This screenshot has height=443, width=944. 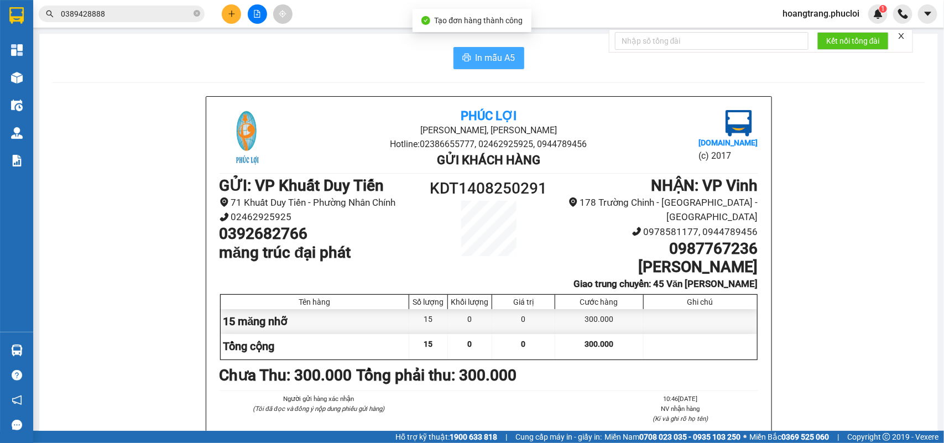 What do you see at coordinates (712, 41) in the screenshot?
I see `input: Nhập số tổng đài` at bounding box center [712, 41].